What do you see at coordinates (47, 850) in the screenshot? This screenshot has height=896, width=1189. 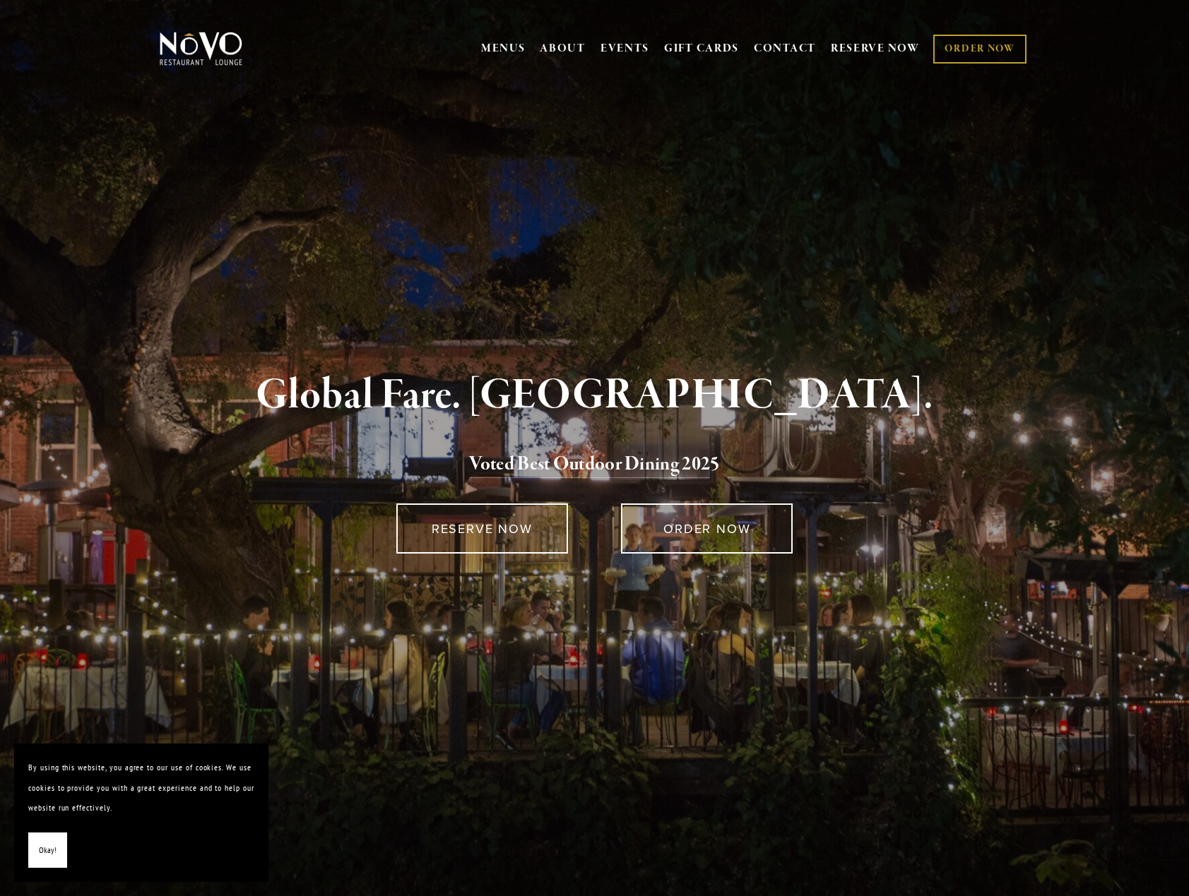 I see `span: Okay!` at bounding box center [47, 850].